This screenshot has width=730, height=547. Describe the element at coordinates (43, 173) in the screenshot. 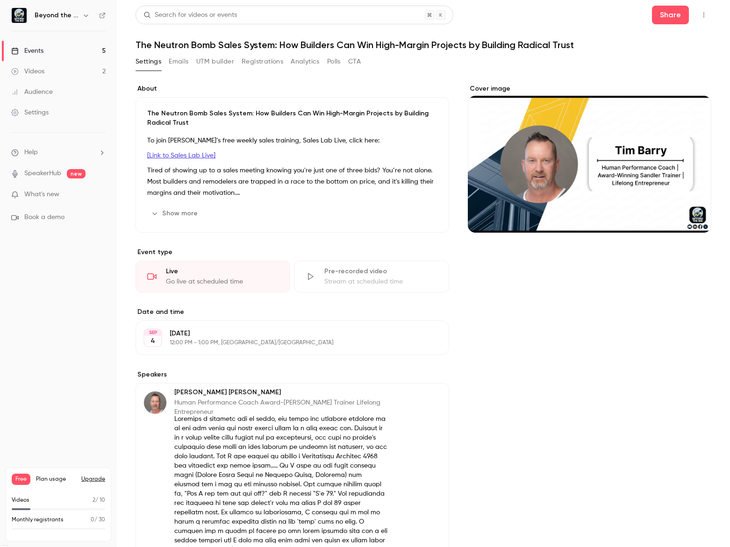

I see `a: SpeakerHub` at that location.